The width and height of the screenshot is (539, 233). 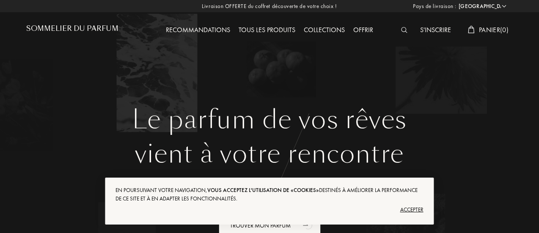 What do you see at coordinates (471, 30) in the screenshot?
I see `img: cart_white.svg` at bounding box center [471, 30].